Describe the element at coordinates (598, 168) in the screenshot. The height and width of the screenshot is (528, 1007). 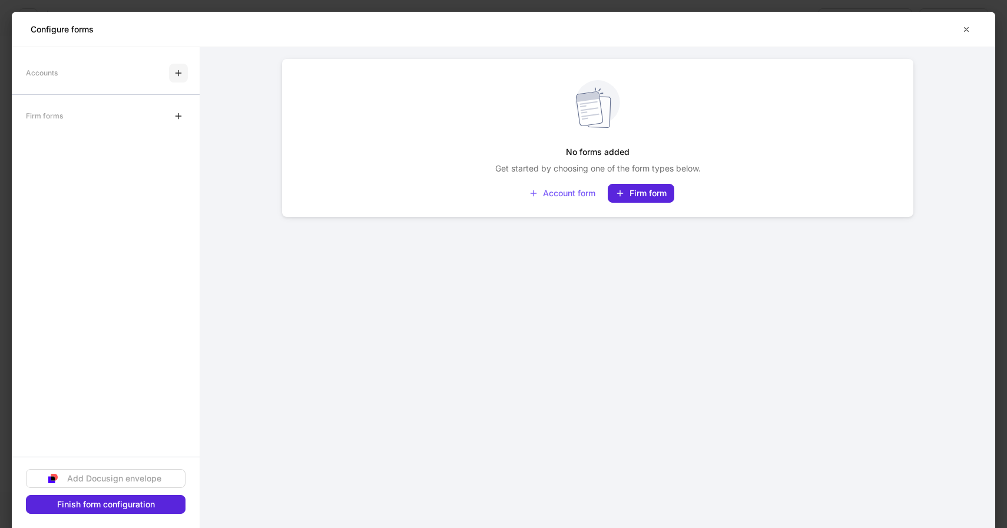
I see `p: Get started by choosing one of the form types below.` at that location.